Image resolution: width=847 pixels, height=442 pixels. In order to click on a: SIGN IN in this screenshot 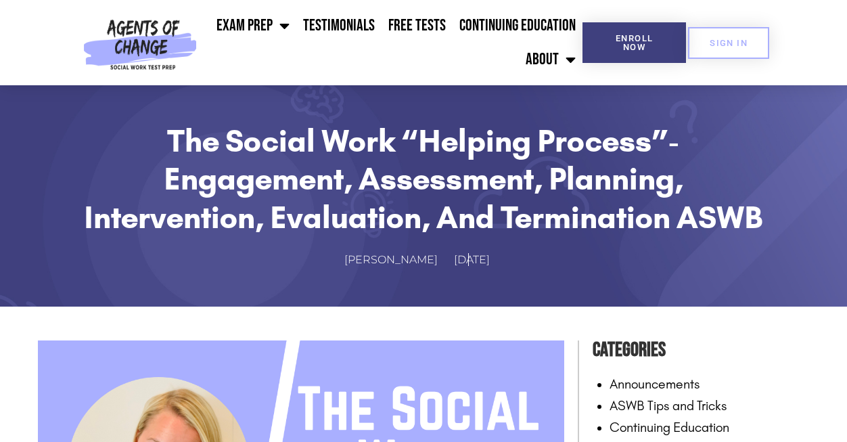, I will do `click(729, 43)`.